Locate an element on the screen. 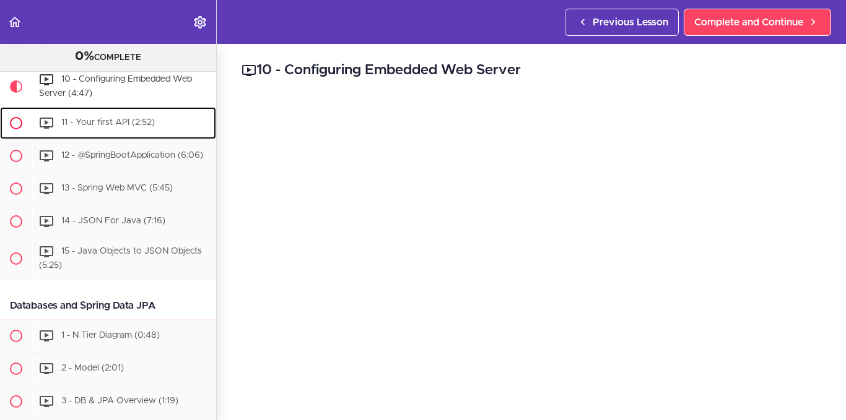  span: 11 - Your first API (2:52) is located at coordinates (108, 123).